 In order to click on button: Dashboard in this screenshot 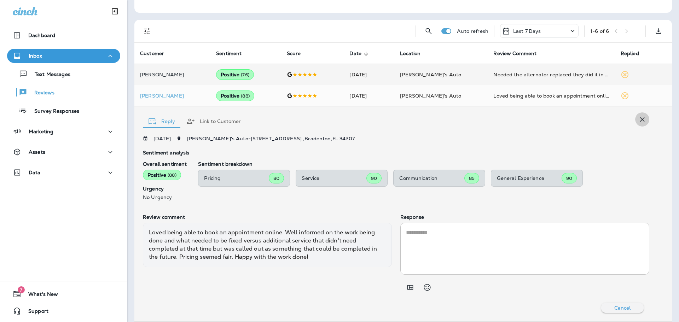, I will do `click(64, 35)`.